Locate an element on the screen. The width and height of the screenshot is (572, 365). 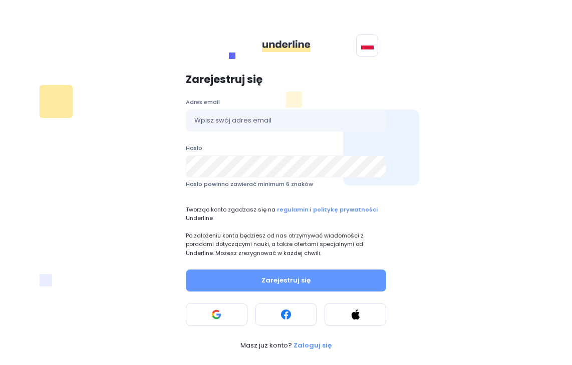
label: Hasło is located at coordinates (286, 148).